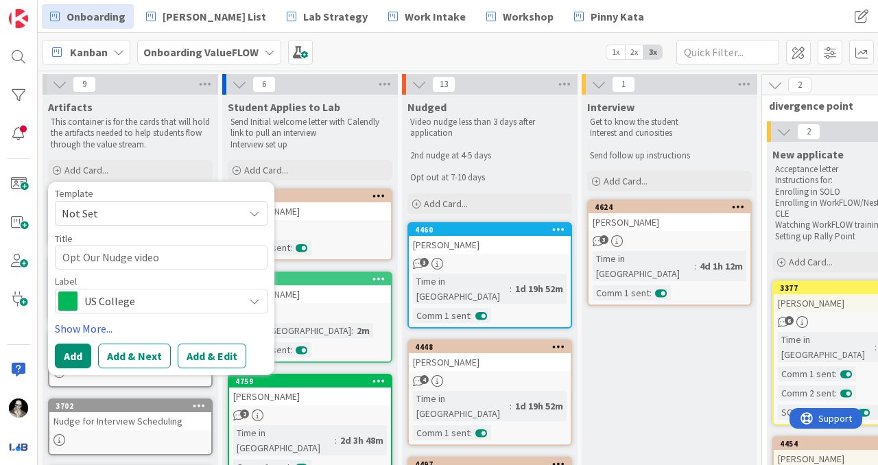  I want to click on span: Kanban, so click(88, 52).